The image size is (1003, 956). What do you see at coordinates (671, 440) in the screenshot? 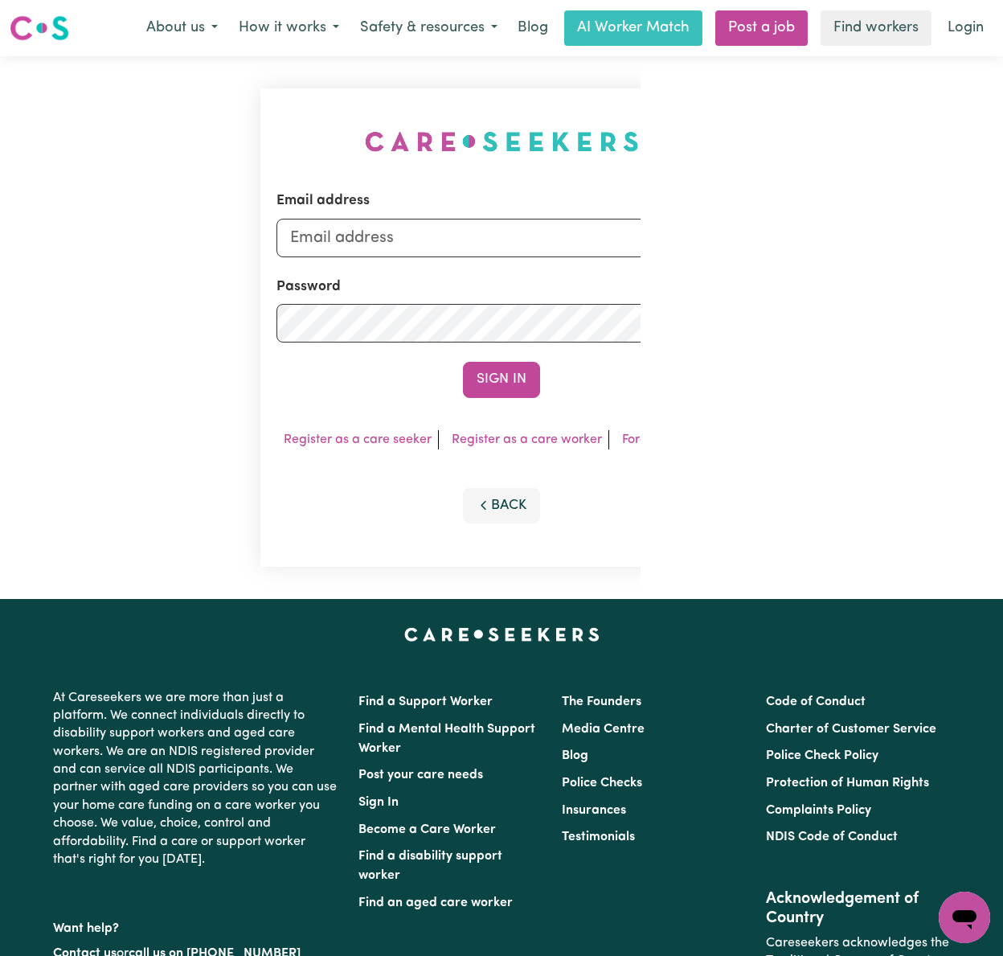
I see `a: Forgot password` at bounding box center [671, 440].